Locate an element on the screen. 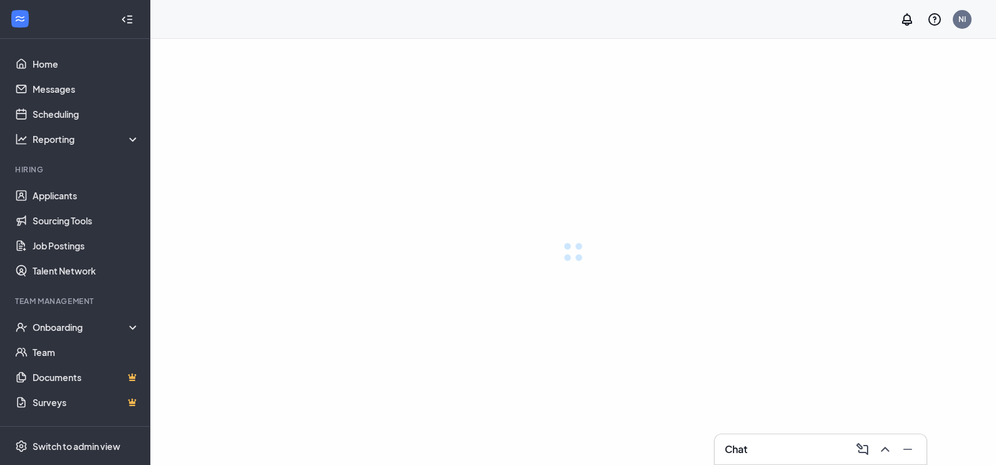 This screenshot has height=465, width=996. a: Applicants is located at coordinates (86, 195).